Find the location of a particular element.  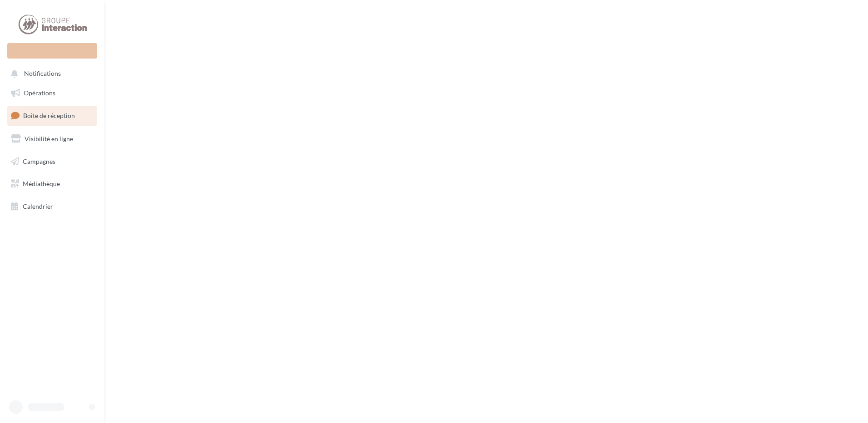

span: Boîte de réception is located at coordinates (49, 115).